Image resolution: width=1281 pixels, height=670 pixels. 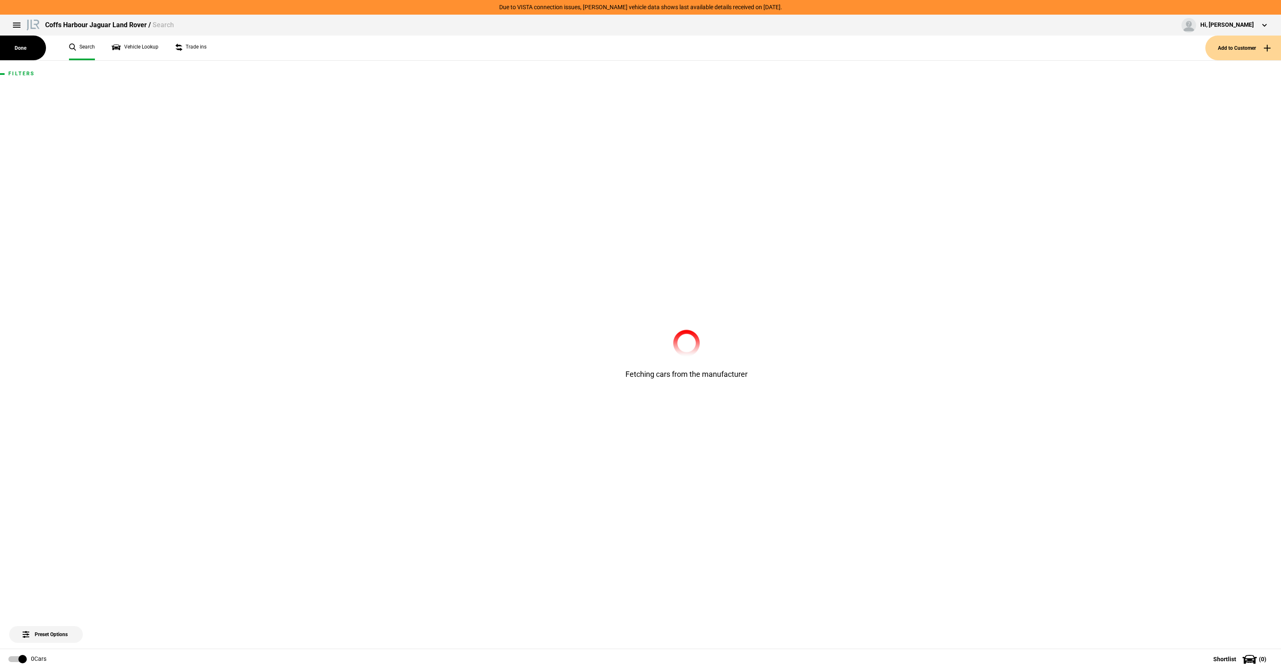 What do you see at coordinates (1240, 659) in the screenshot?
I see `button: Shortlist(0)` at bounding box center [1240, 659].